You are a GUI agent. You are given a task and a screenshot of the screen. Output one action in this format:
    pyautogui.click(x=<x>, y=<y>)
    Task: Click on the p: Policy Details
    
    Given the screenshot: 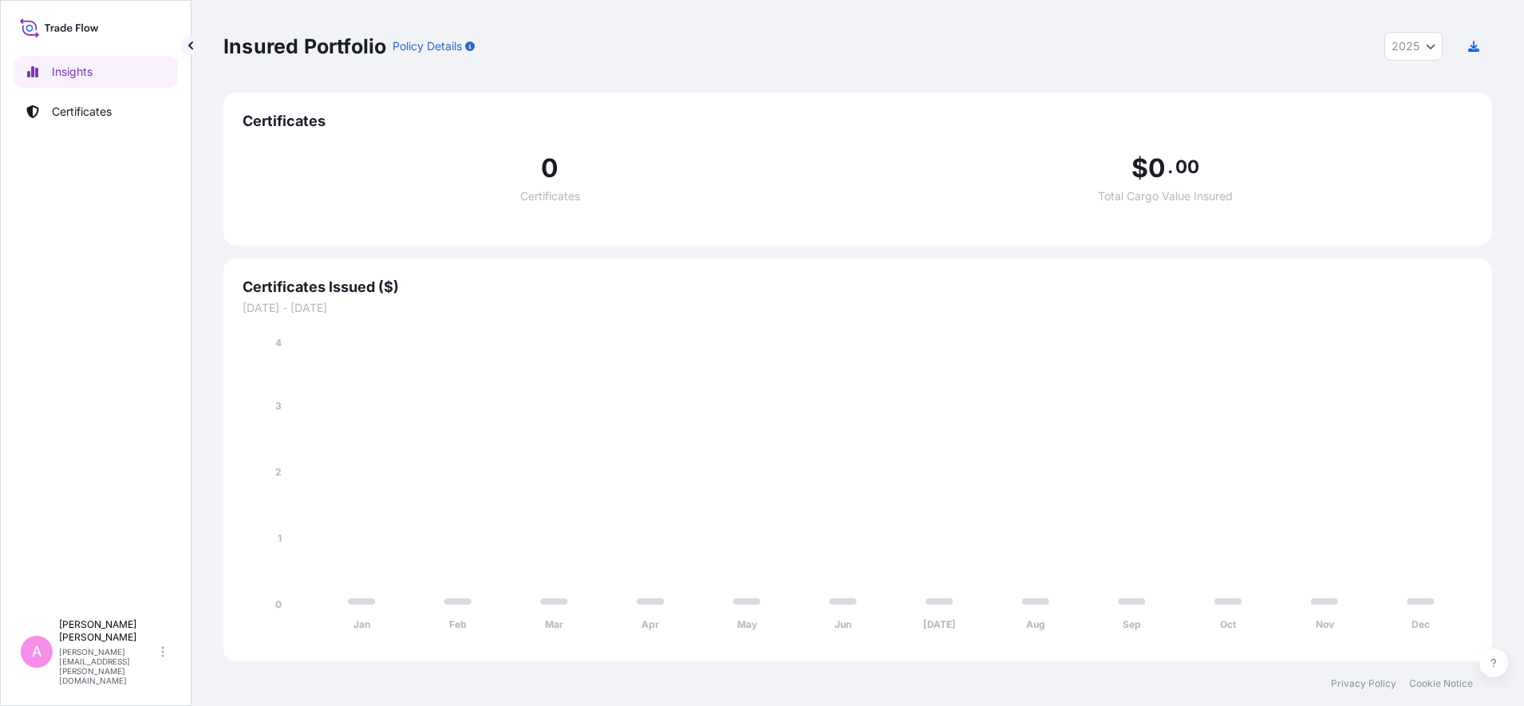 What is the action you would take?
    pyautogui.click(x=427, y=46)
    